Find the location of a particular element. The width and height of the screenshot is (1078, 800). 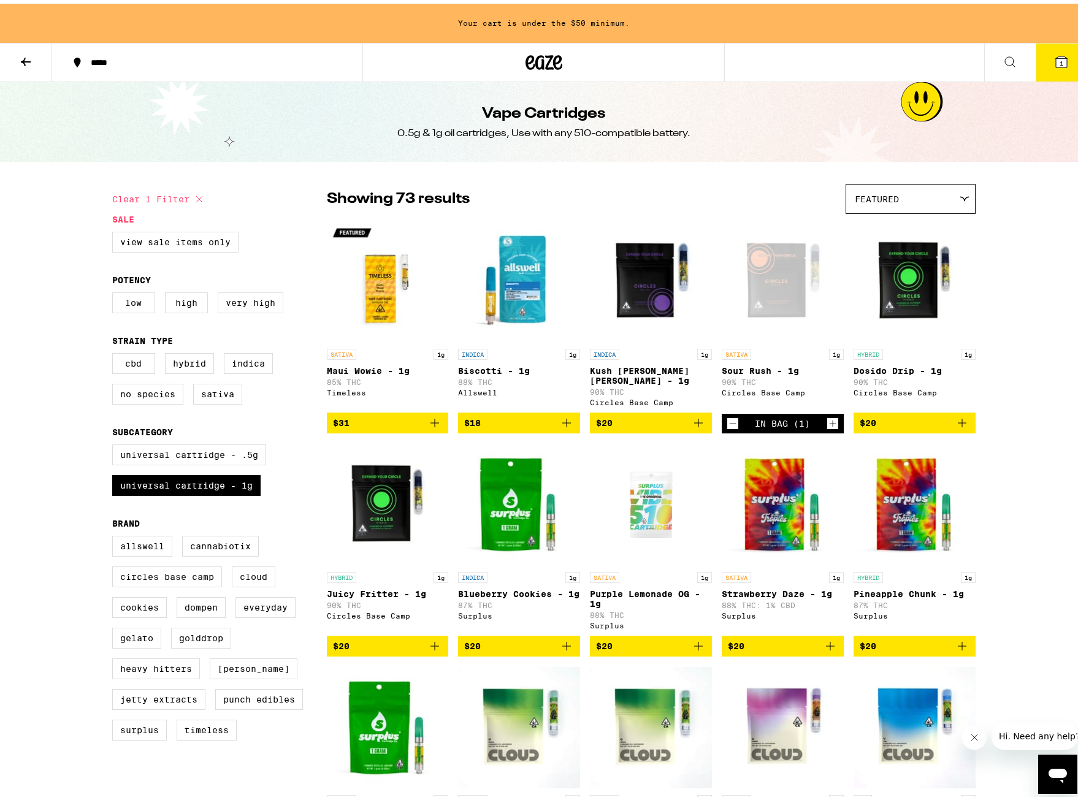

img: Surplus - Blueberry Cookies - 1g is located at coordinates (519, 501).